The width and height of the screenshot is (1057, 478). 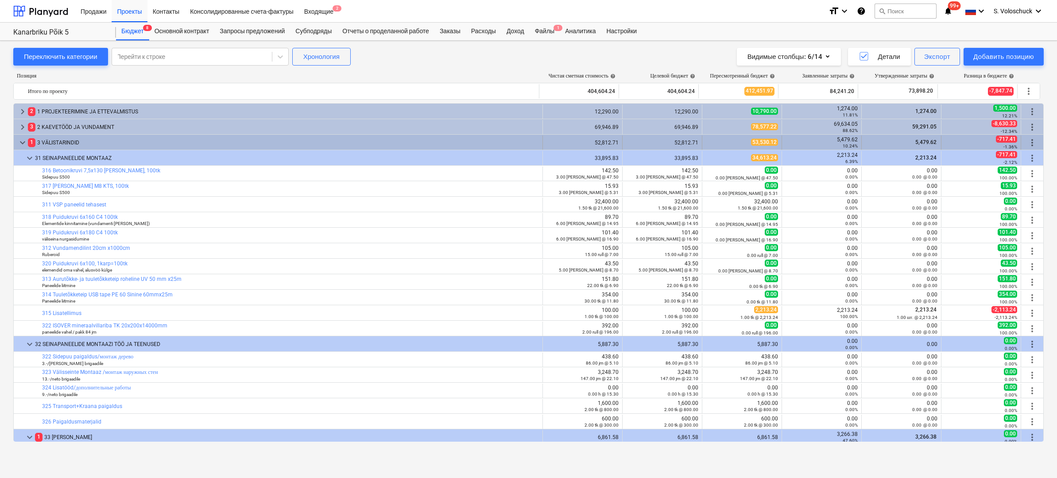 I want to click on div: 32,400.00, so click(x=662, y=205).